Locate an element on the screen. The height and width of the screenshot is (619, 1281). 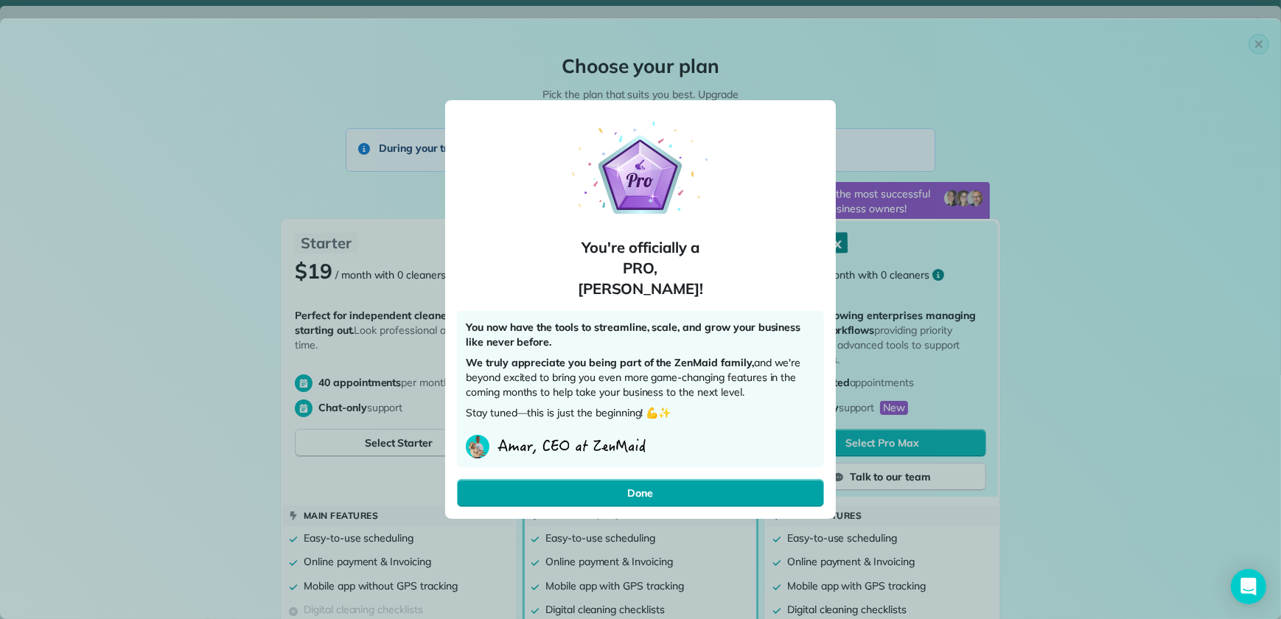
span: Done is located at coordinates (641, 493).